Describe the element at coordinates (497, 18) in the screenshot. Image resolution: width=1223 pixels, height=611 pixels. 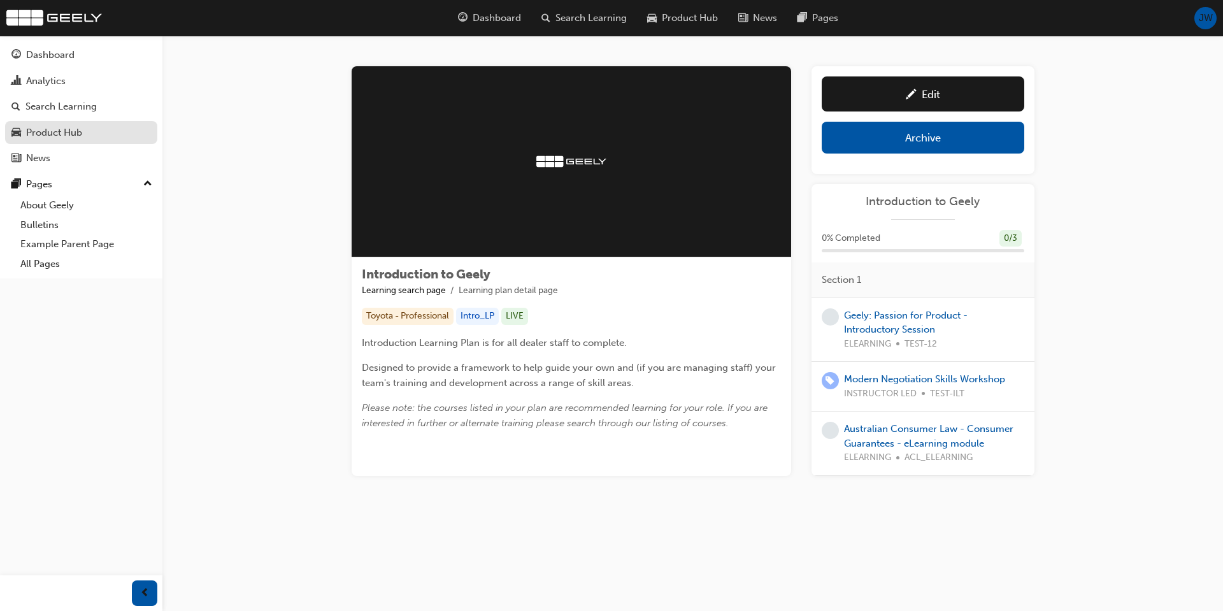
I see `span: Dashboard` at that location.